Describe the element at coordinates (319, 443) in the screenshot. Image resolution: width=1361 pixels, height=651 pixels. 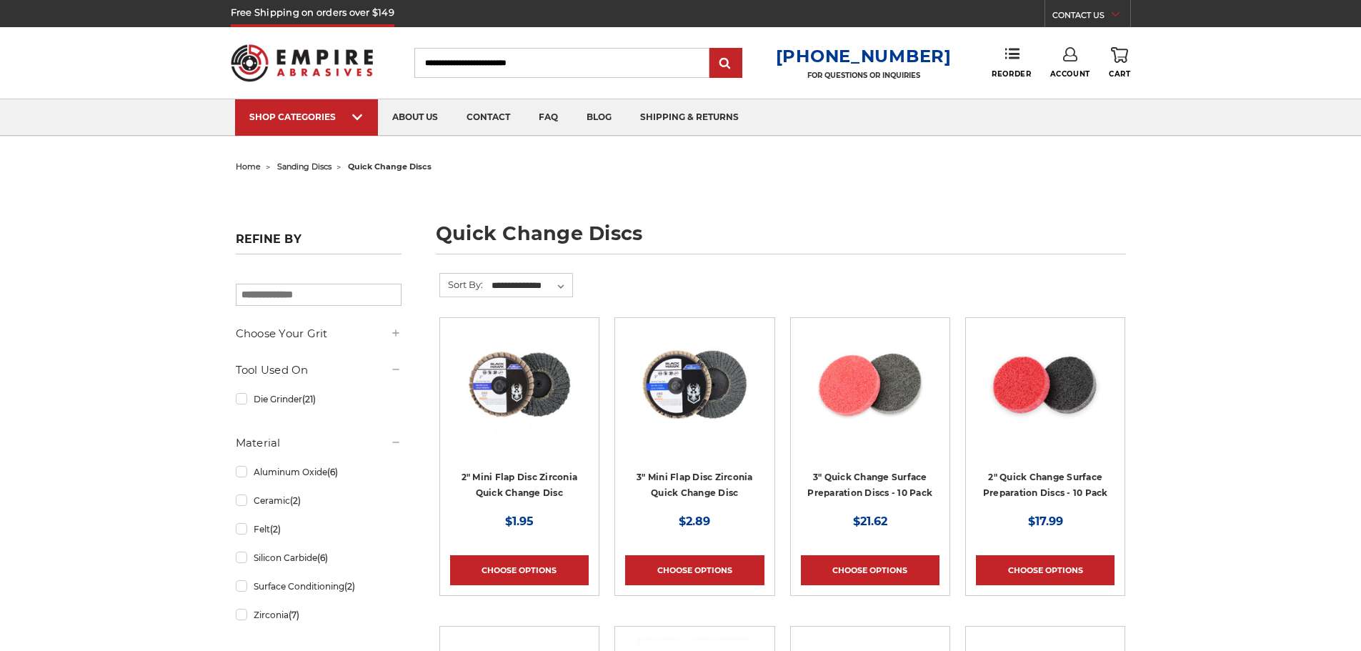
I see `h5: Material` at that location.